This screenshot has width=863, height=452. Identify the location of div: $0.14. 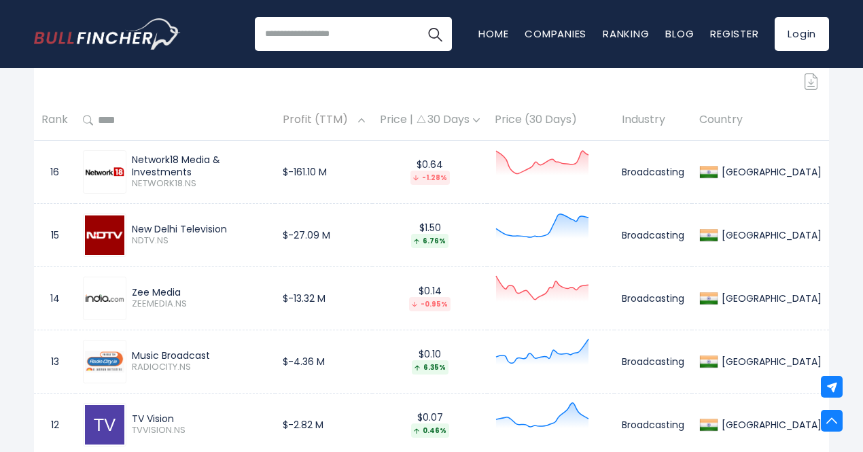
(429, 298).